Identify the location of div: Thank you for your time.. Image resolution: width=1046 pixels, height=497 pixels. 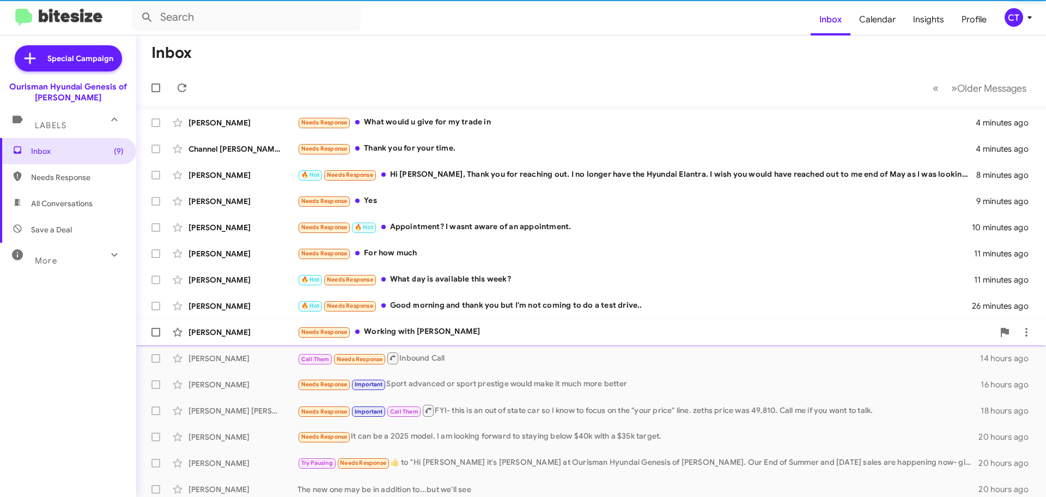
(637, 148).